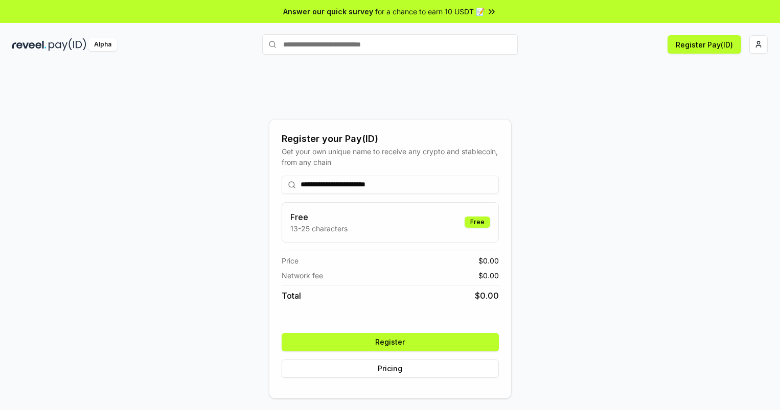  Describe the element at coordinates (390, 139) in the screenshot. I see `div: Register your Pay(ID)` at that location.